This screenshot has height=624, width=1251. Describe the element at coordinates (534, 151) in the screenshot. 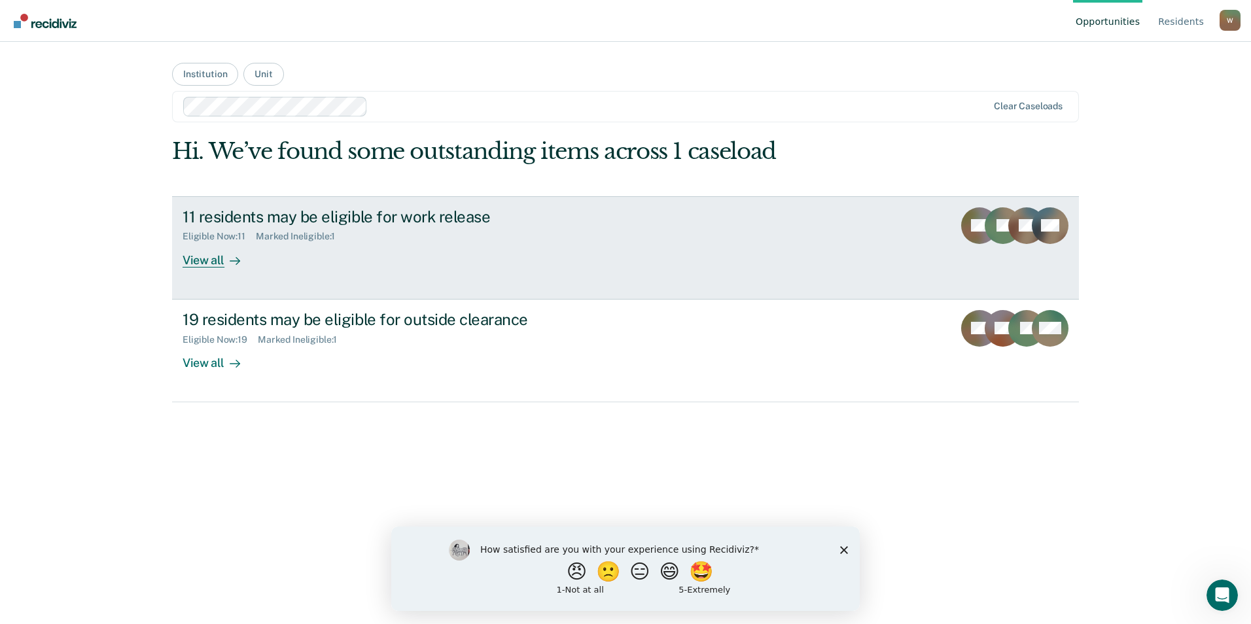

I see `div: Hi. We’ve found some outstanding items across 1 caseload` at that location.